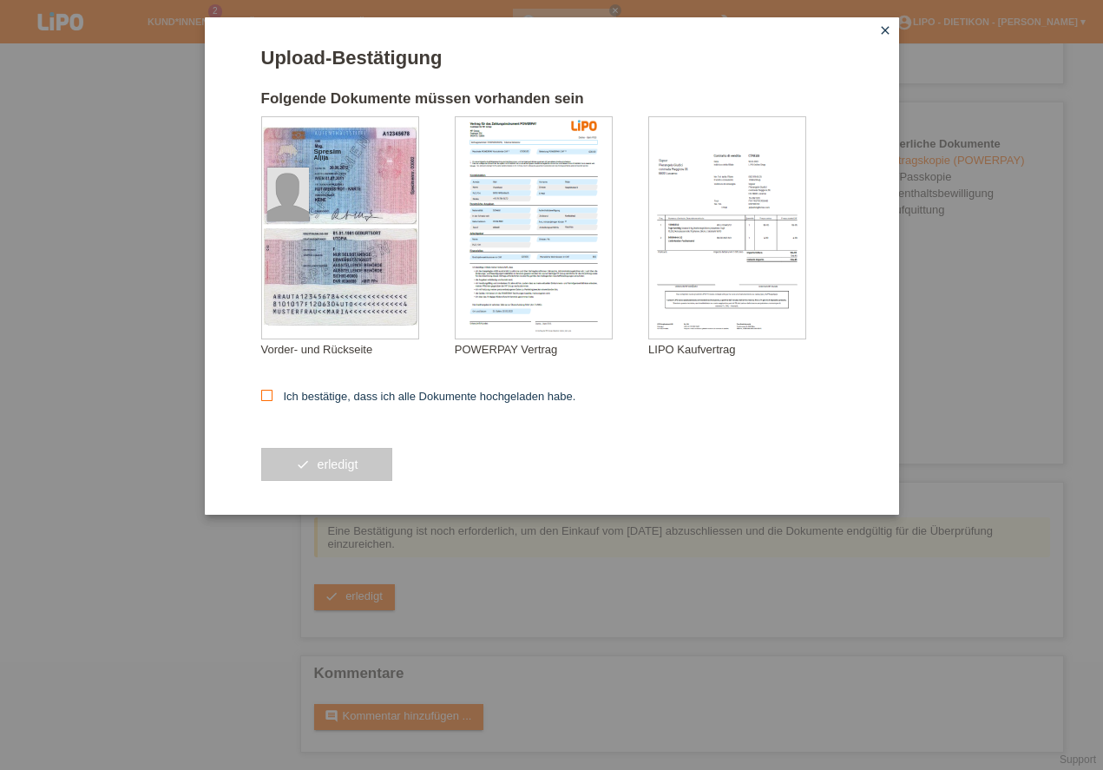  I want to click on img: 39073_print.png, so click(584, 125).